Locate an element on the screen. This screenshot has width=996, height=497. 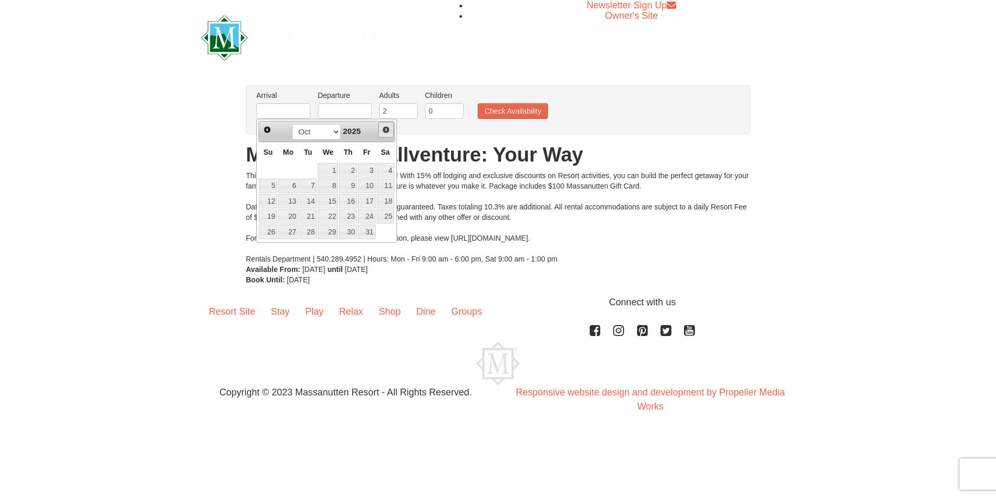
a: 26 is located at coordinates (268, 232).